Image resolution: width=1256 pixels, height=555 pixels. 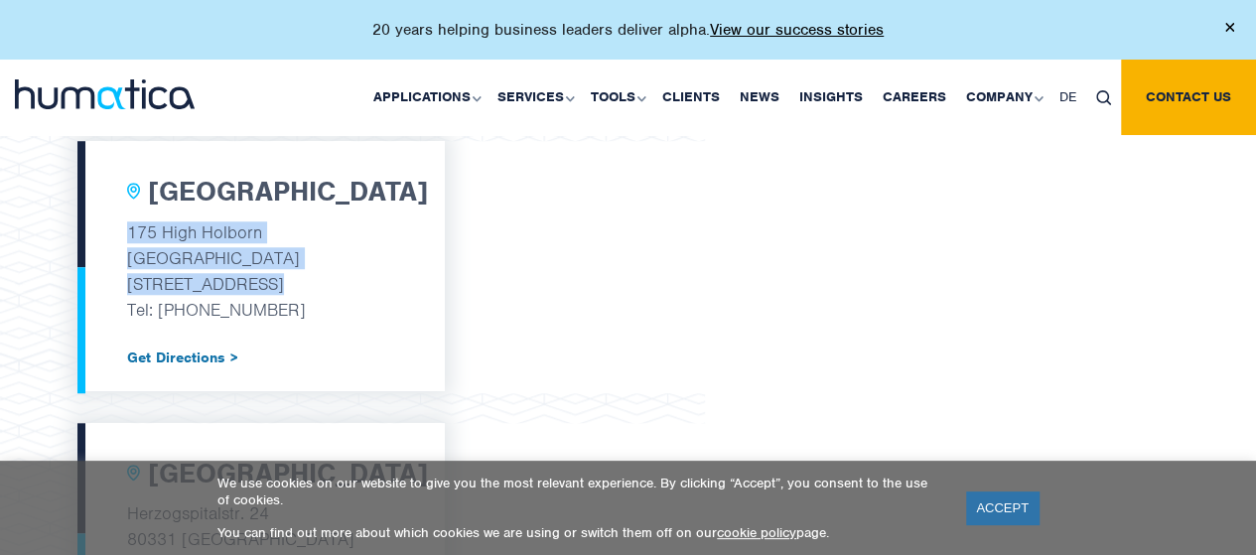 I want to click on p: 175 High Holborn, so click(x=261, y=232).